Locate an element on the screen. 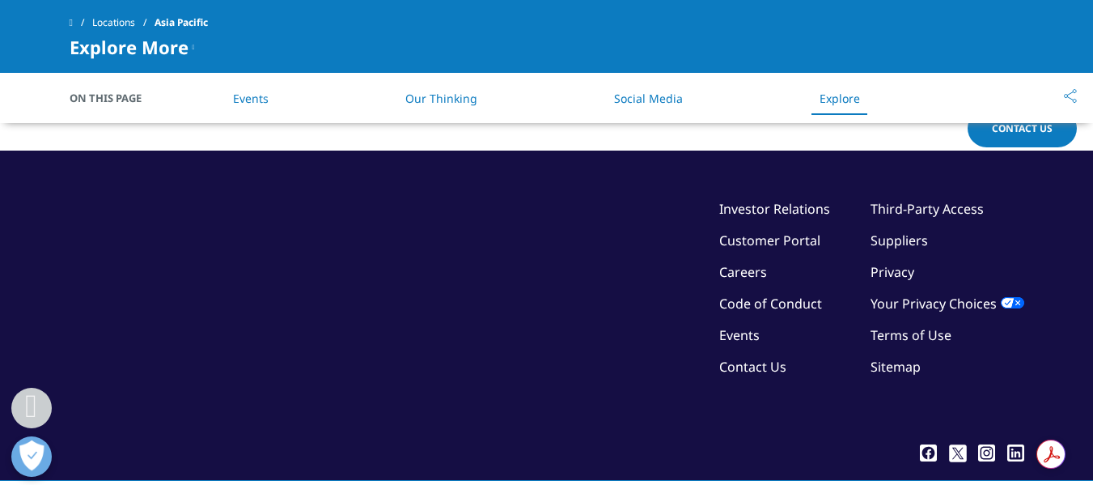 The image size is (1093, 485). a: Privacy is located at coordinates (892, 272).